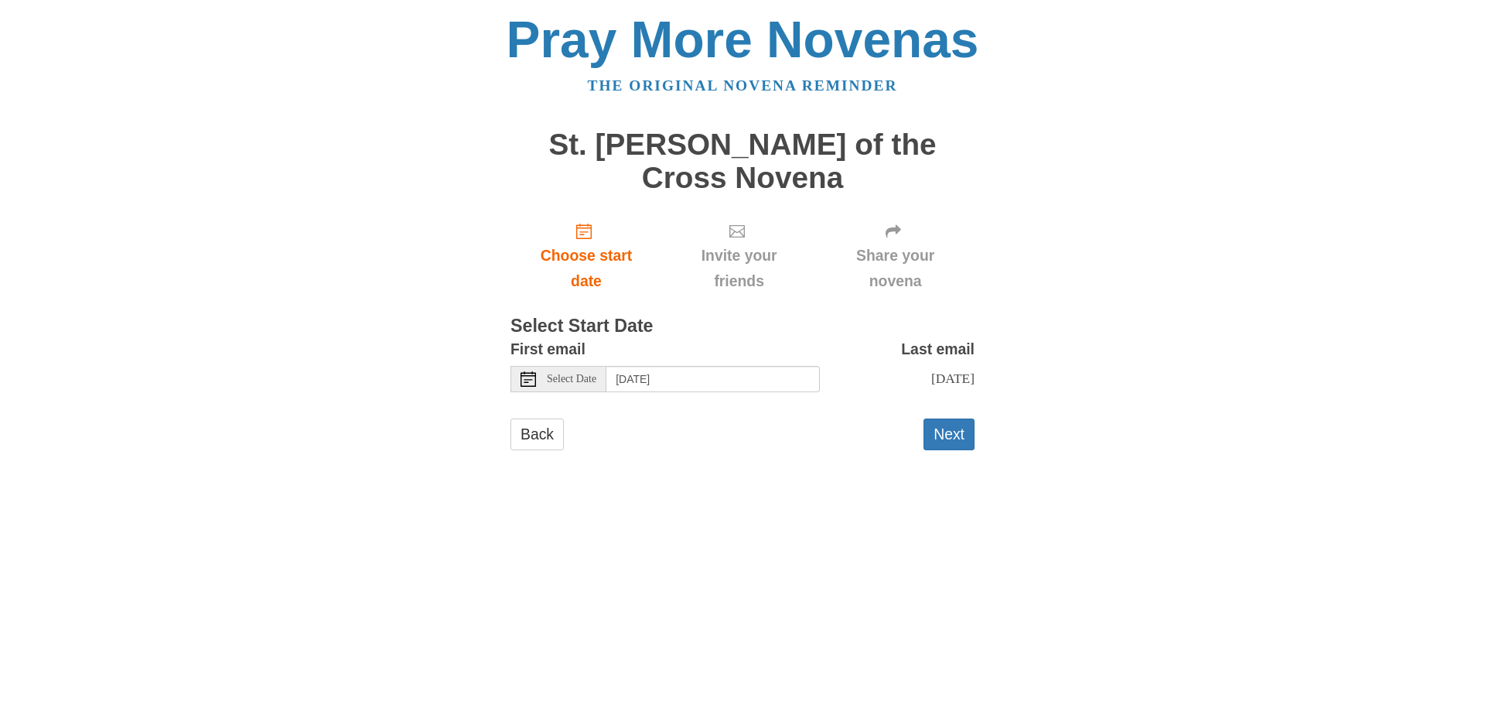 This screenshot has height=711, width=1485. What do you see at coordinates (537, 434) in the screenshot?
I see `a: Back` at bounding box center [537, 434].